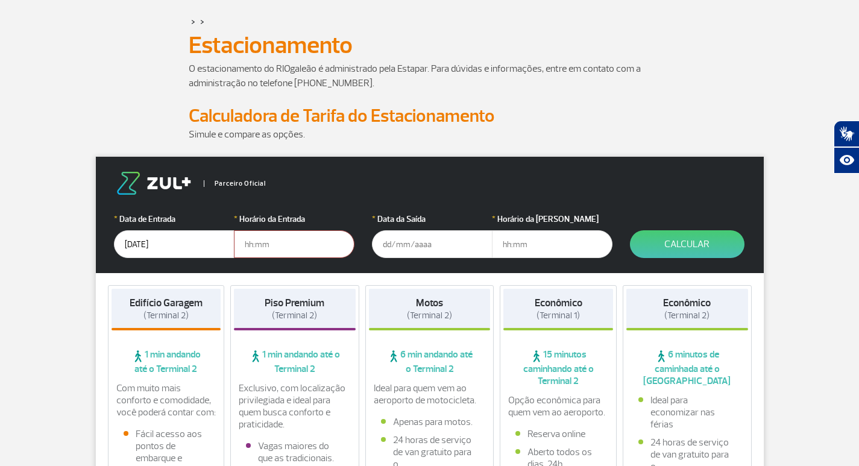  Describe the element at coordinates (558, 315) in the screenshot. I see `span: (Terminal 1)` at that location.